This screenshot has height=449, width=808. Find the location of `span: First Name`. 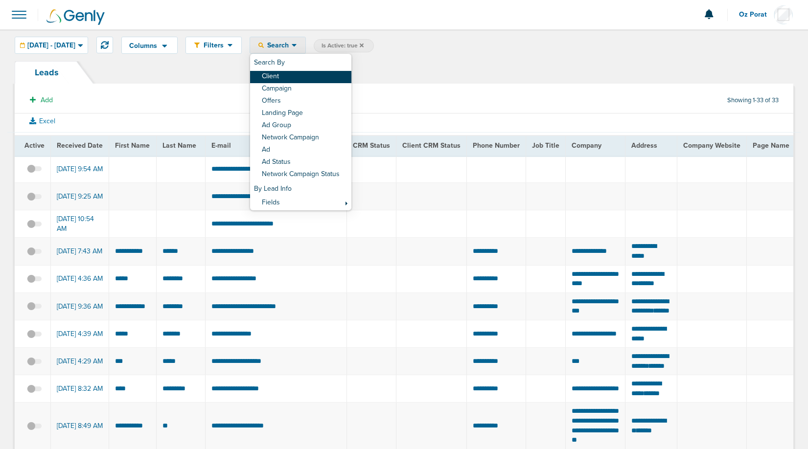

span: First Name is located at coordinates (132, 145).